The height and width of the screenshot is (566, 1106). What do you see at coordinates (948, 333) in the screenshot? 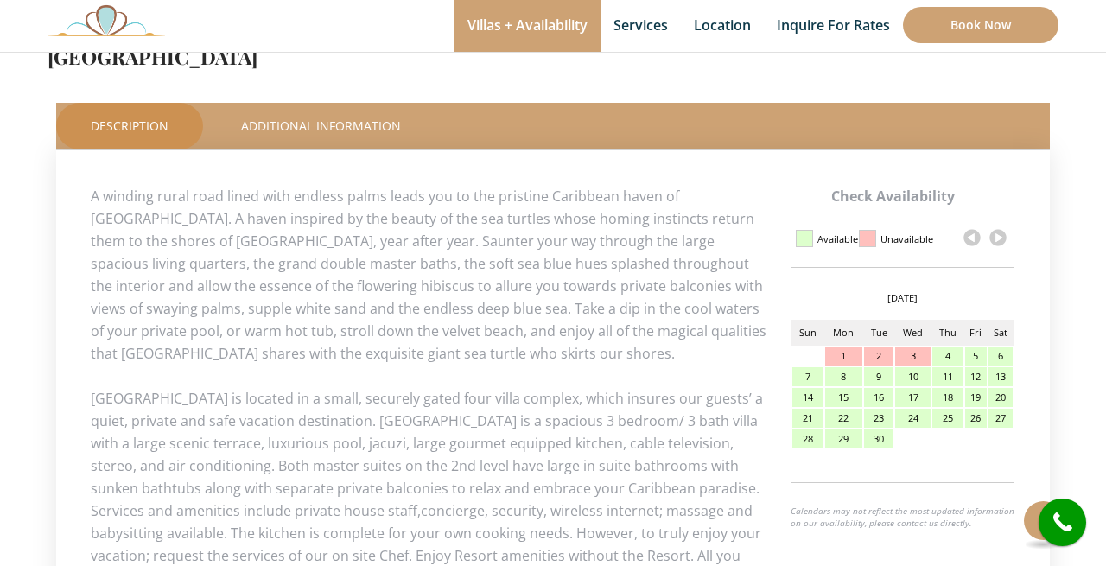
I see `td: Thu` at bounding box center [948, 333].